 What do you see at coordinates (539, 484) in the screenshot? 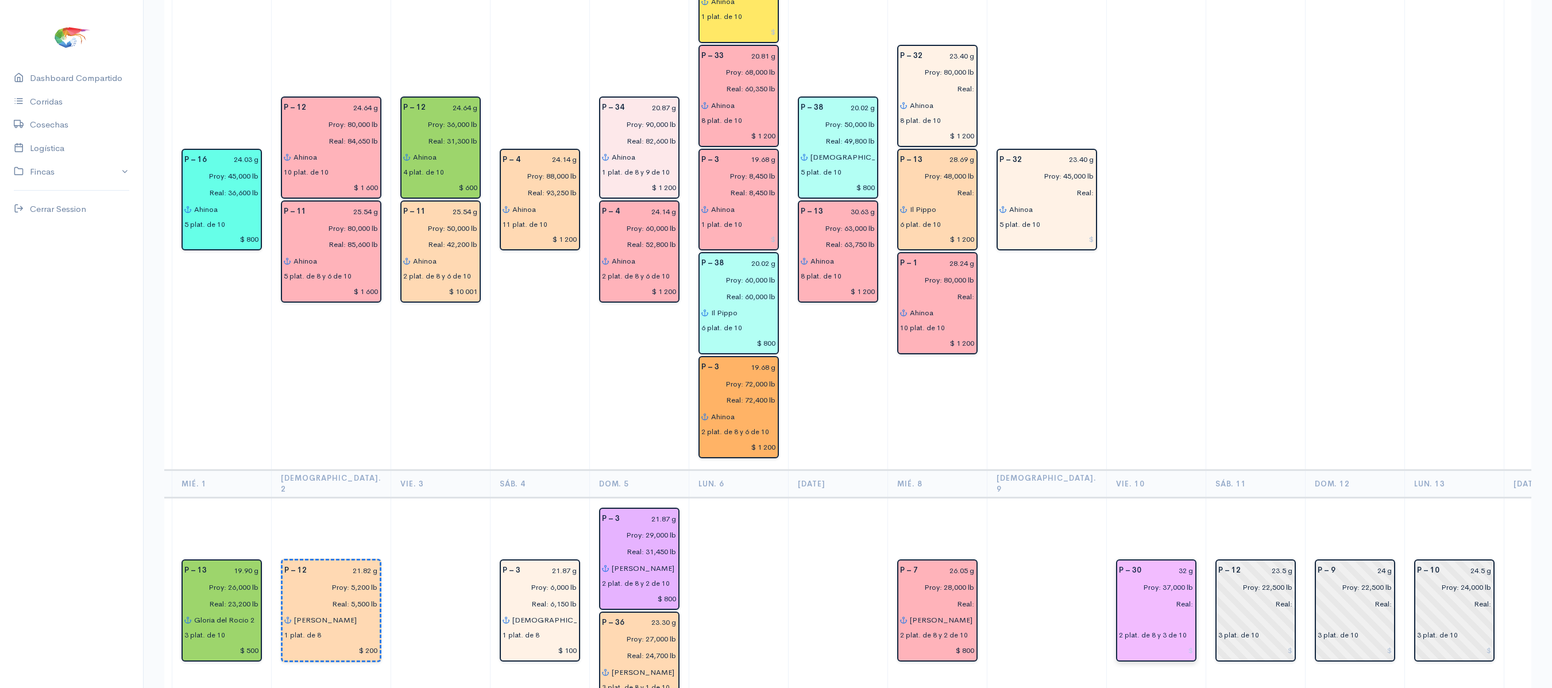
I see `th: Sáb. 4` at bounding box center [539, 484].